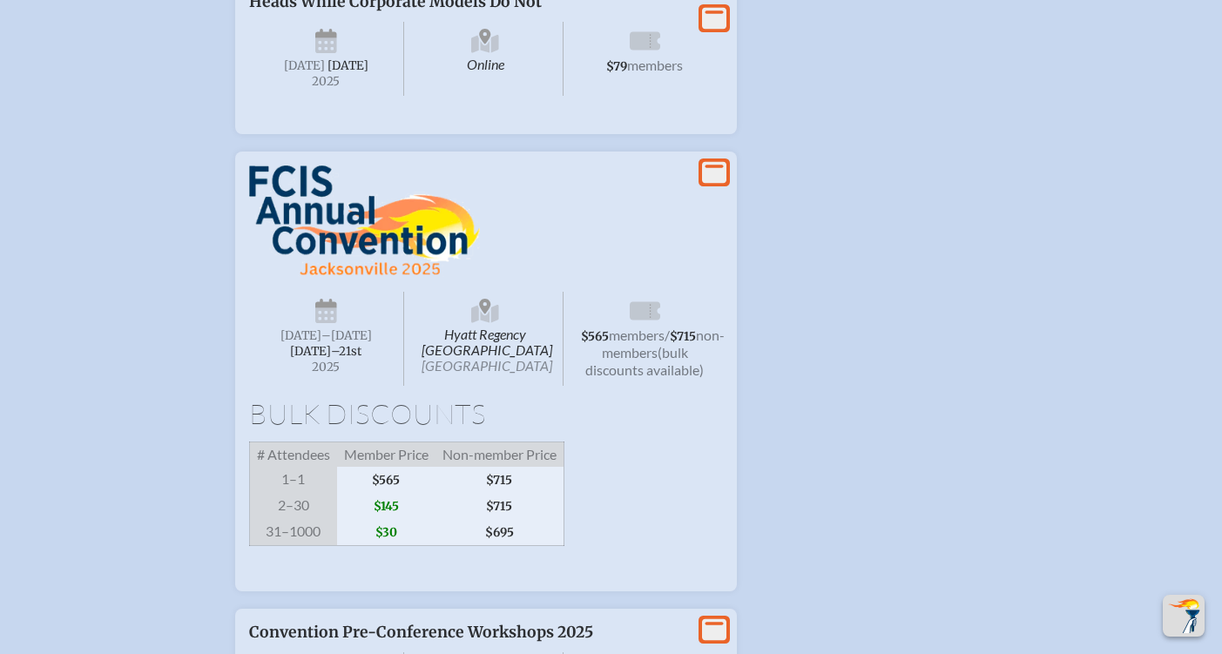  Describe the element at coordinates (421, 632) in the screenshot. I see `span: Convention Pre-Conference Workshops 2025` at that location.